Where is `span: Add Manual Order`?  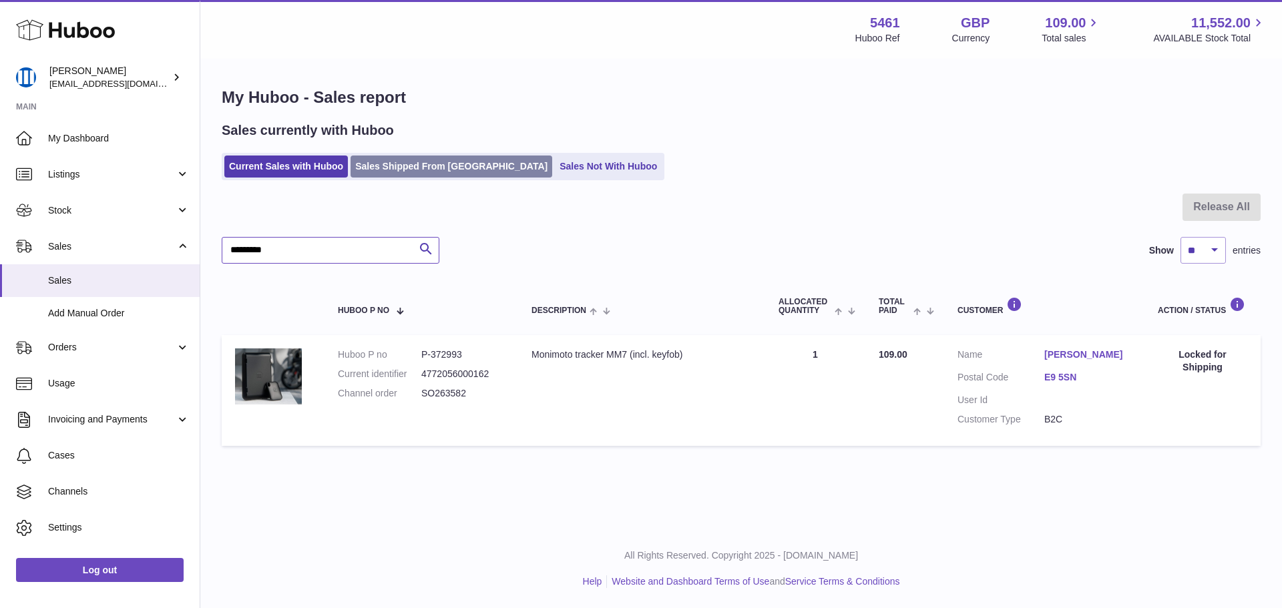
span: Add Manual Order is located at coordinates (119, 313).